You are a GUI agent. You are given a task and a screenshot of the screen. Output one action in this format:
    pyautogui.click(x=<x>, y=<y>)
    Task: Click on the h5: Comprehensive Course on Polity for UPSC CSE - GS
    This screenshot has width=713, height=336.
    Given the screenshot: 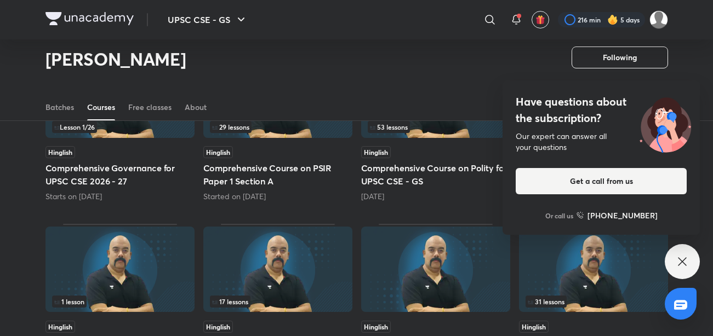 What is the action you would take?
    pyautogui.click(x=436, y=175)
    